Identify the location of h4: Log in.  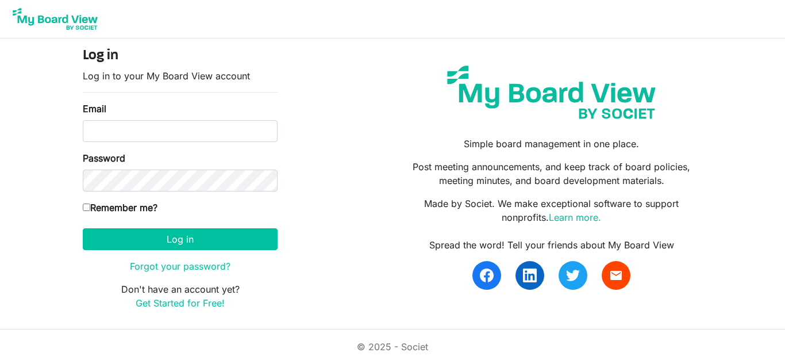
(180, 56).